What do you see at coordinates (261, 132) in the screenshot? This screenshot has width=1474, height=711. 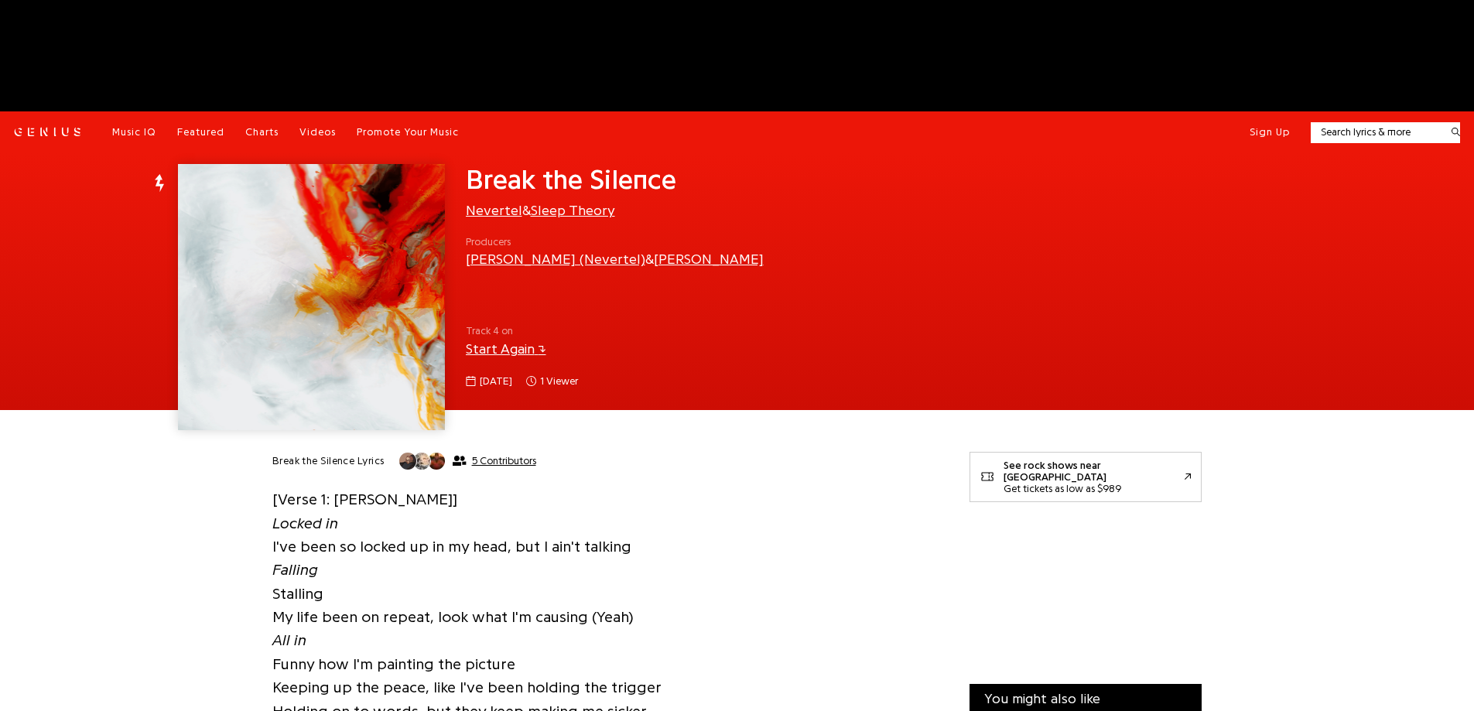 I see `a: Charts` at bounding box center [261, 132].